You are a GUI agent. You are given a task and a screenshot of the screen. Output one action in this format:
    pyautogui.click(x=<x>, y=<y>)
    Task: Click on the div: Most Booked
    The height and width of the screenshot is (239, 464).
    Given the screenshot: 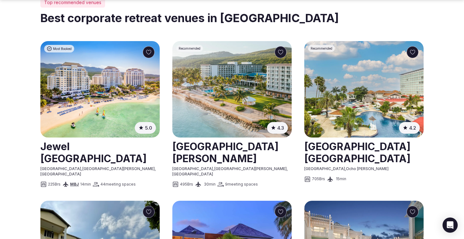 What is the action you would take?
    pyautogui.click(x=59, y=49)
    